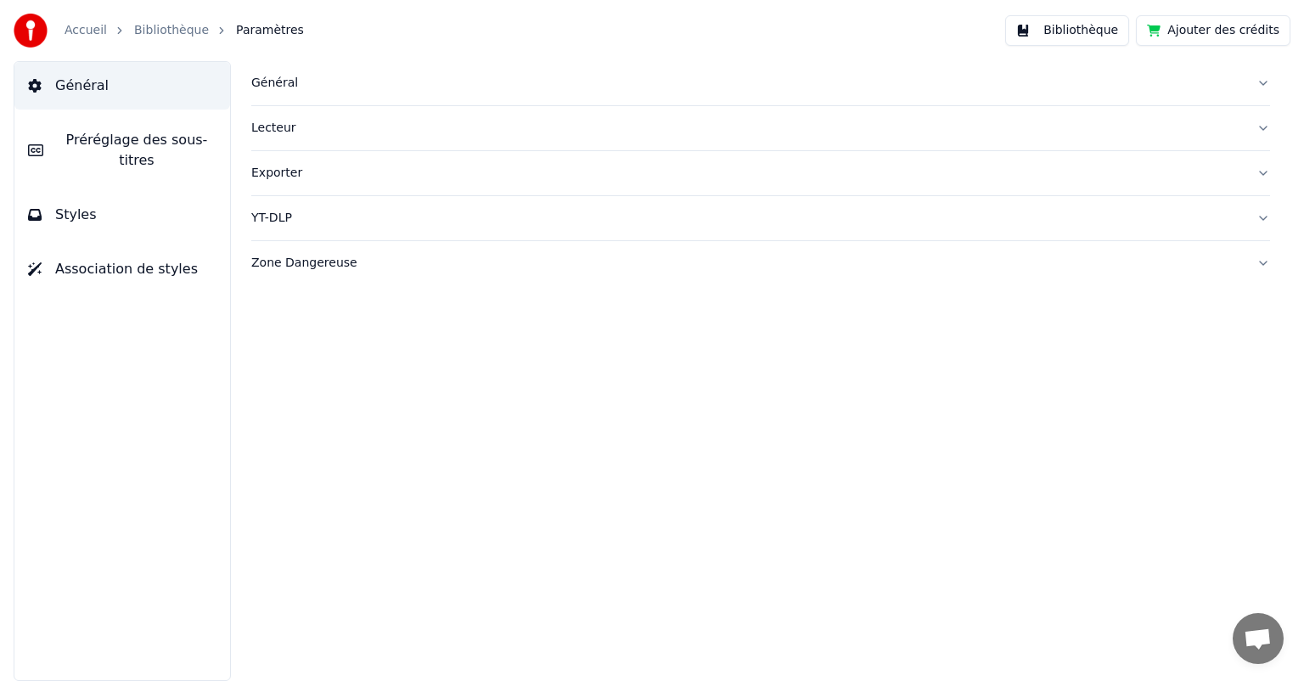 The height and width of the screenshot is (681, 1304). What do you see at coordinates (747, 83) in the screenshot?
I see `div: Général` at bounding box center [747, 83].